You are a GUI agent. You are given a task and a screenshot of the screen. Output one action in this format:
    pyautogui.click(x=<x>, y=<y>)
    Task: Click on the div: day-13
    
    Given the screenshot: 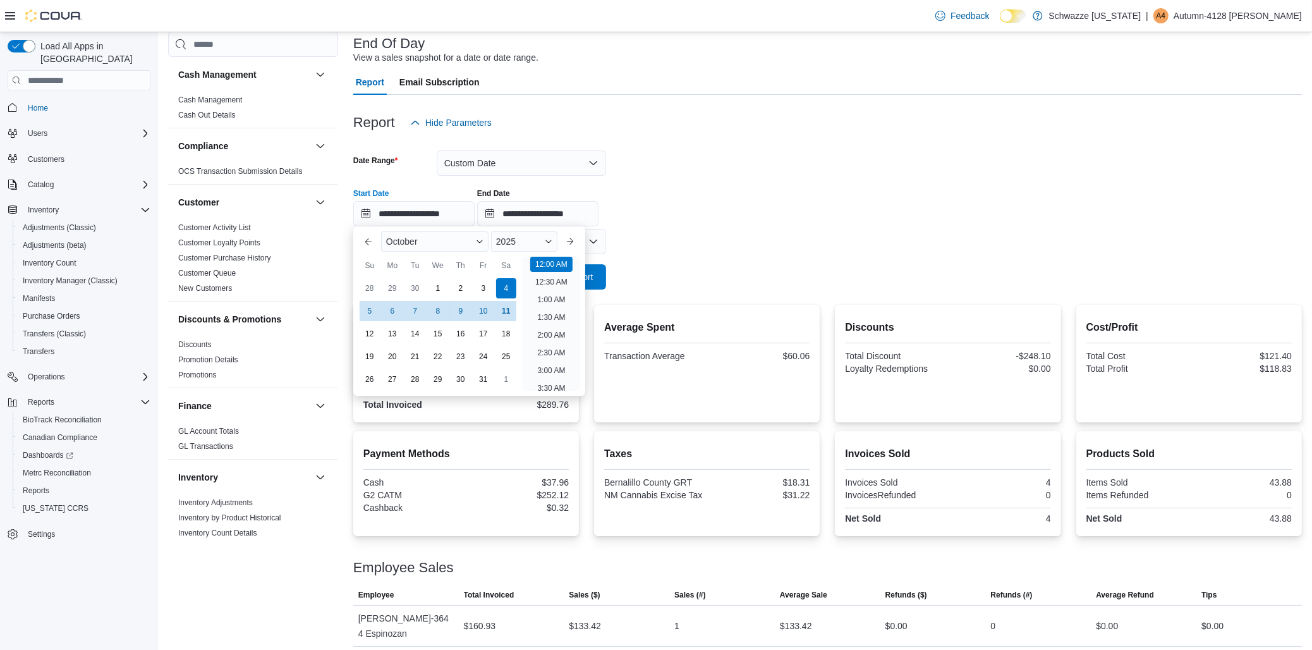 What is the action you would take?
    pyautogui.click(x=393, y=334)
    